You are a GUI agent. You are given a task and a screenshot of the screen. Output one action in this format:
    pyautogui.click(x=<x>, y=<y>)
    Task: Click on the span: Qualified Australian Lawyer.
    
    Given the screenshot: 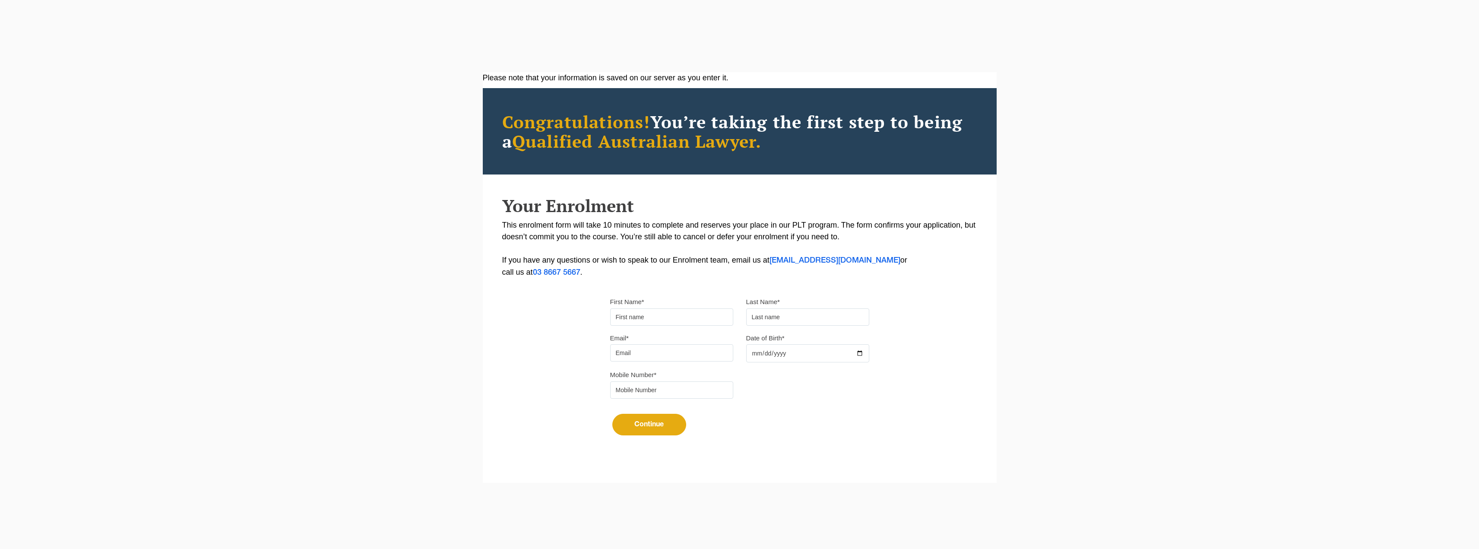 What is the action you would take?
    pyautogui.click(x=637, y=141)
    